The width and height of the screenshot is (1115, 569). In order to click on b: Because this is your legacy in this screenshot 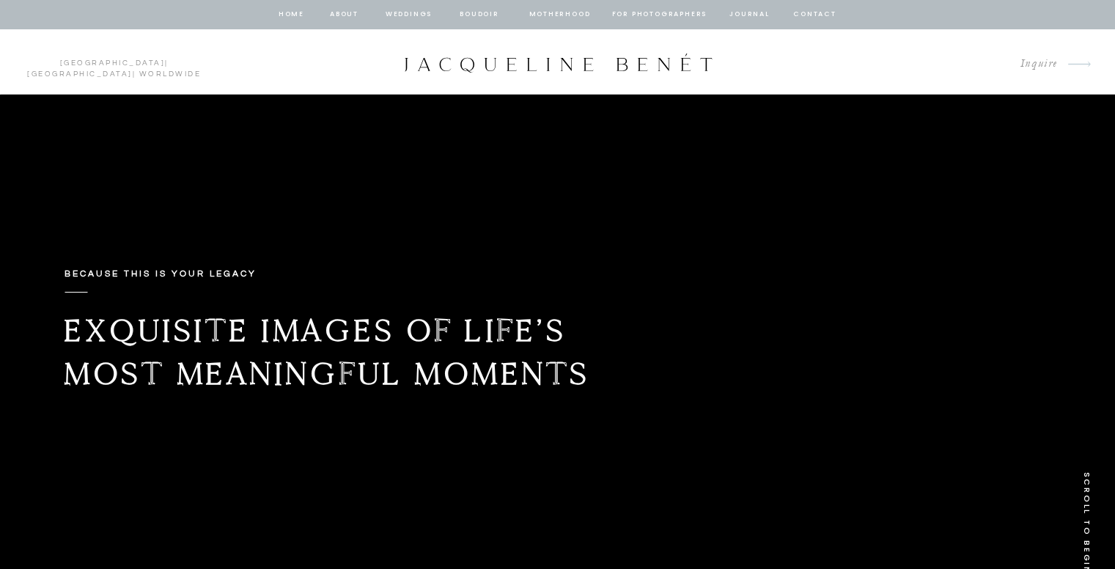, I will do `click(161, 273)`.